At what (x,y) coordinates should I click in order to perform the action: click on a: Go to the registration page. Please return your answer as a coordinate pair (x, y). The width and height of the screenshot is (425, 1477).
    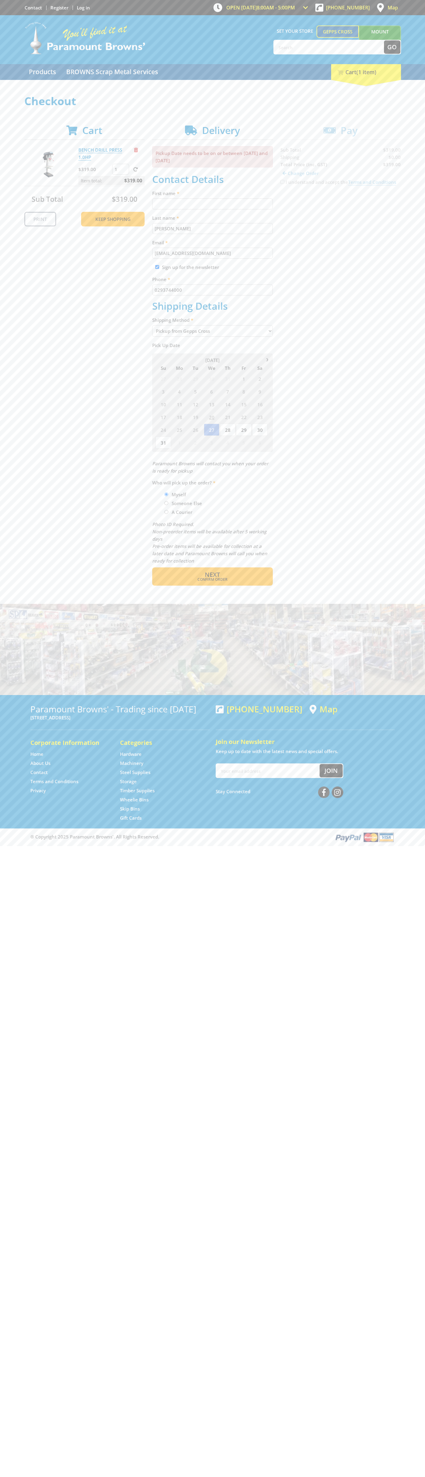
    Looking at the image, I should click on (59, 8).